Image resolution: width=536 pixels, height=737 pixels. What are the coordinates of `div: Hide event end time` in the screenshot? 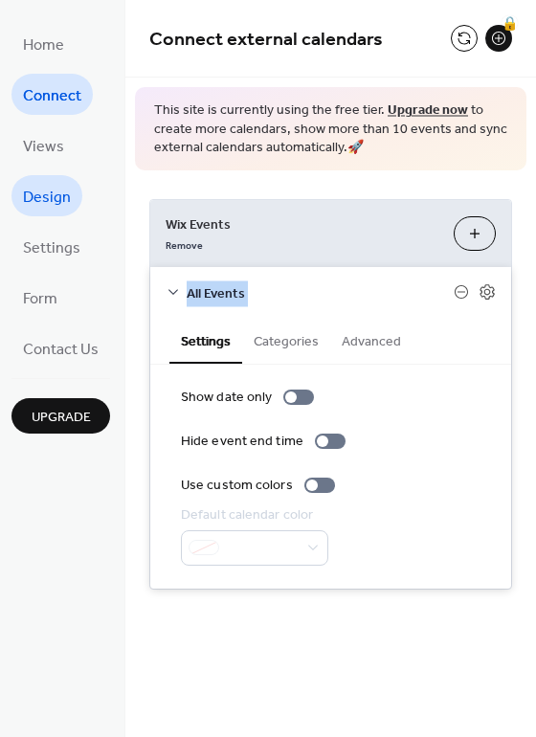 It's located at (242, 441).